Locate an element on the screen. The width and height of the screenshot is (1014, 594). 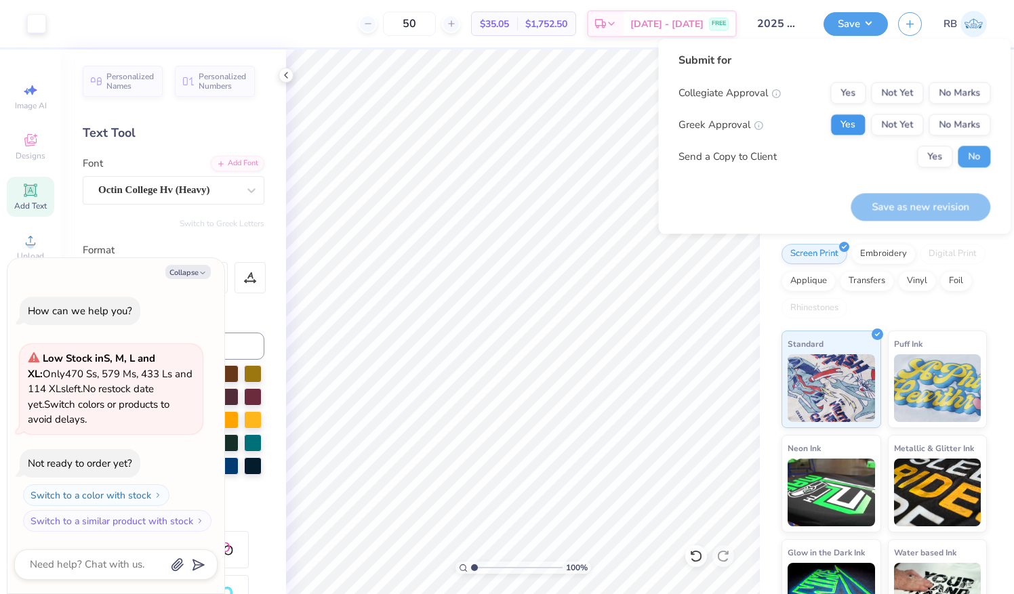
button: No is located at coordinates (974, 157).